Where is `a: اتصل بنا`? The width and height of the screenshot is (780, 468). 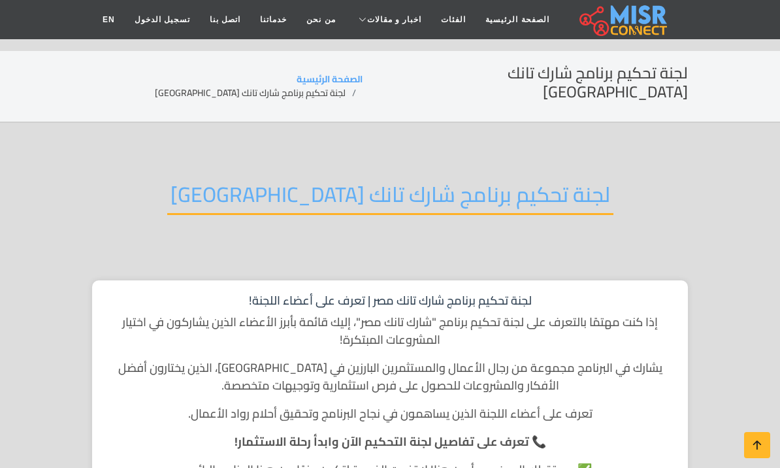
a: اتصل بنا is located at coordinates (225, 20).